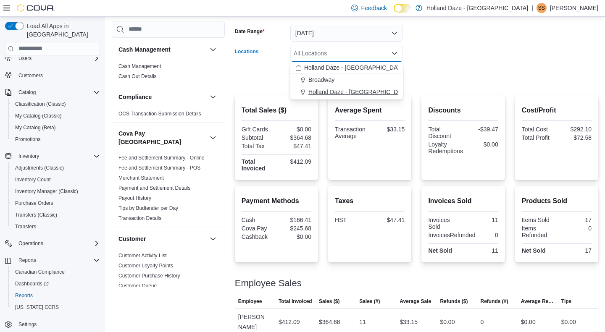  I want to click on div: $0.00, so click(295, 129).